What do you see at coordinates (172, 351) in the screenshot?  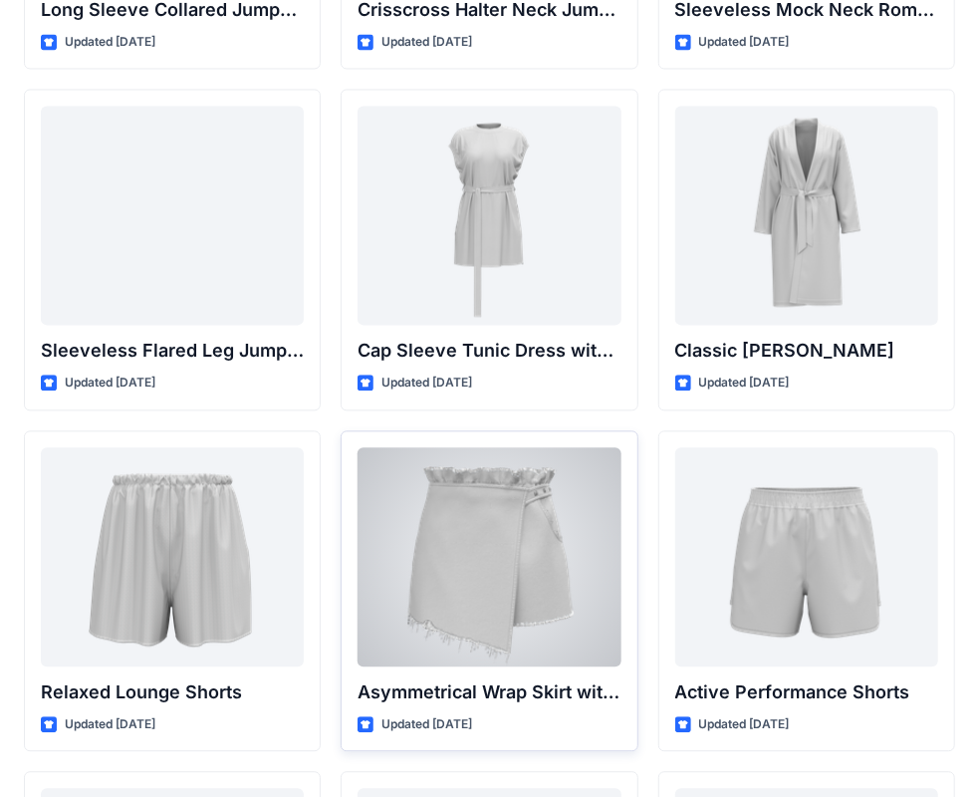 I see `p: Sleeveless Flared Leg Jumpsuit` at bounding box center [172, 351].